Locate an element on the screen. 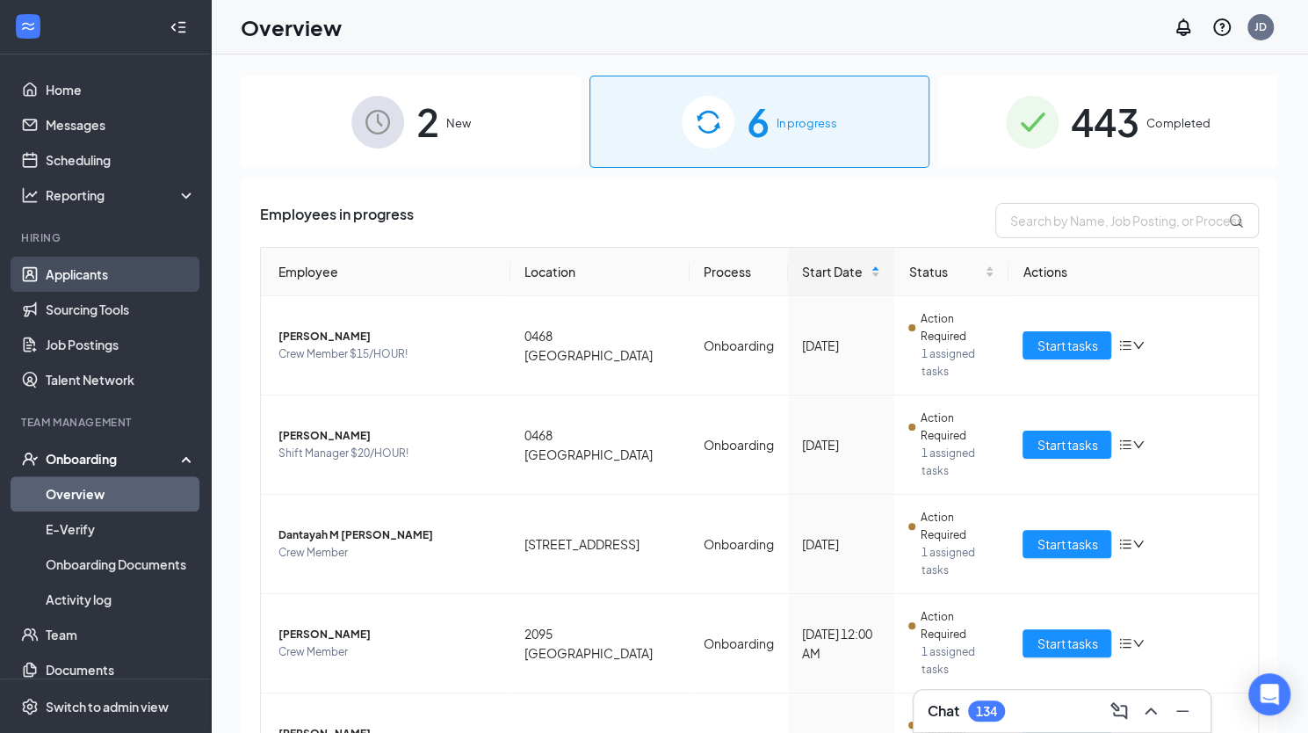  svg: WorkstreamLogo is located at coordinates (28, 26).